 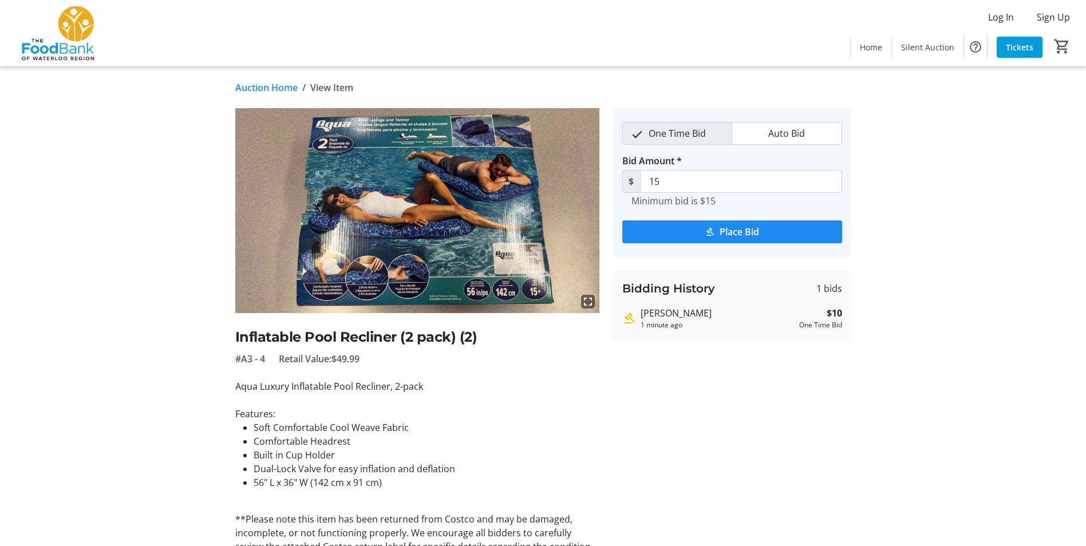 I want to click on li: Dual-Lock Valve for easy inflation and deflation, so click(x=426, y=469).